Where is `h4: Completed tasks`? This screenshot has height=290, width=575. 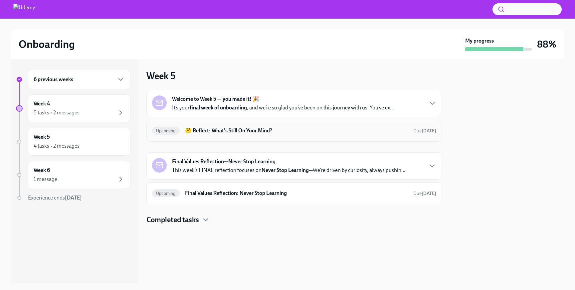 h4: Completed tasks is located at coordinates (173, 220).